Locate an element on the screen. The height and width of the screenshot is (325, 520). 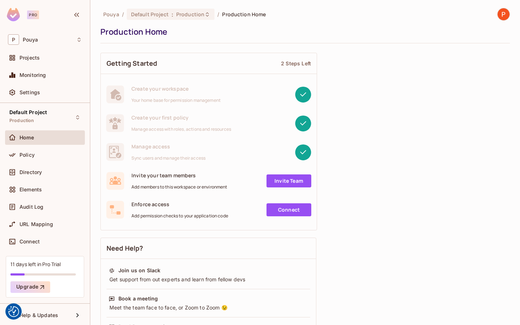
img: Revisit consent button is located at coordinates (14, 312).